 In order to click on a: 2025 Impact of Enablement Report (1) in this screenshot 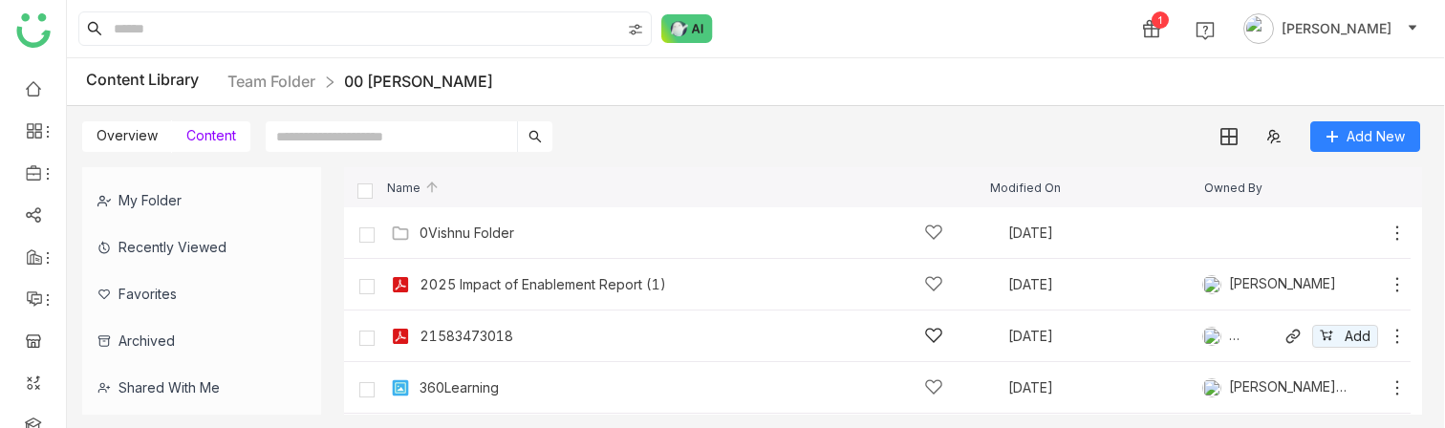, I will do `click(543, 285)`.